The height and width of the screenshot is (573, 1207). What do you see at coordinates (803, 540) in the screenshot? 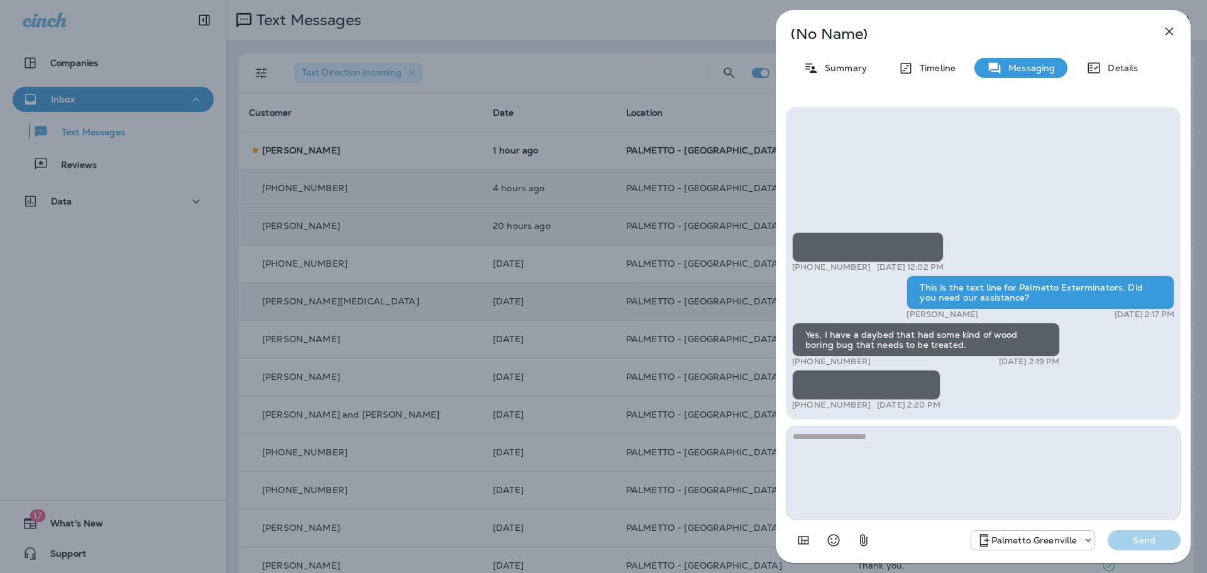
I see `button: Add in a premade template` at bounding box center [803, 540].